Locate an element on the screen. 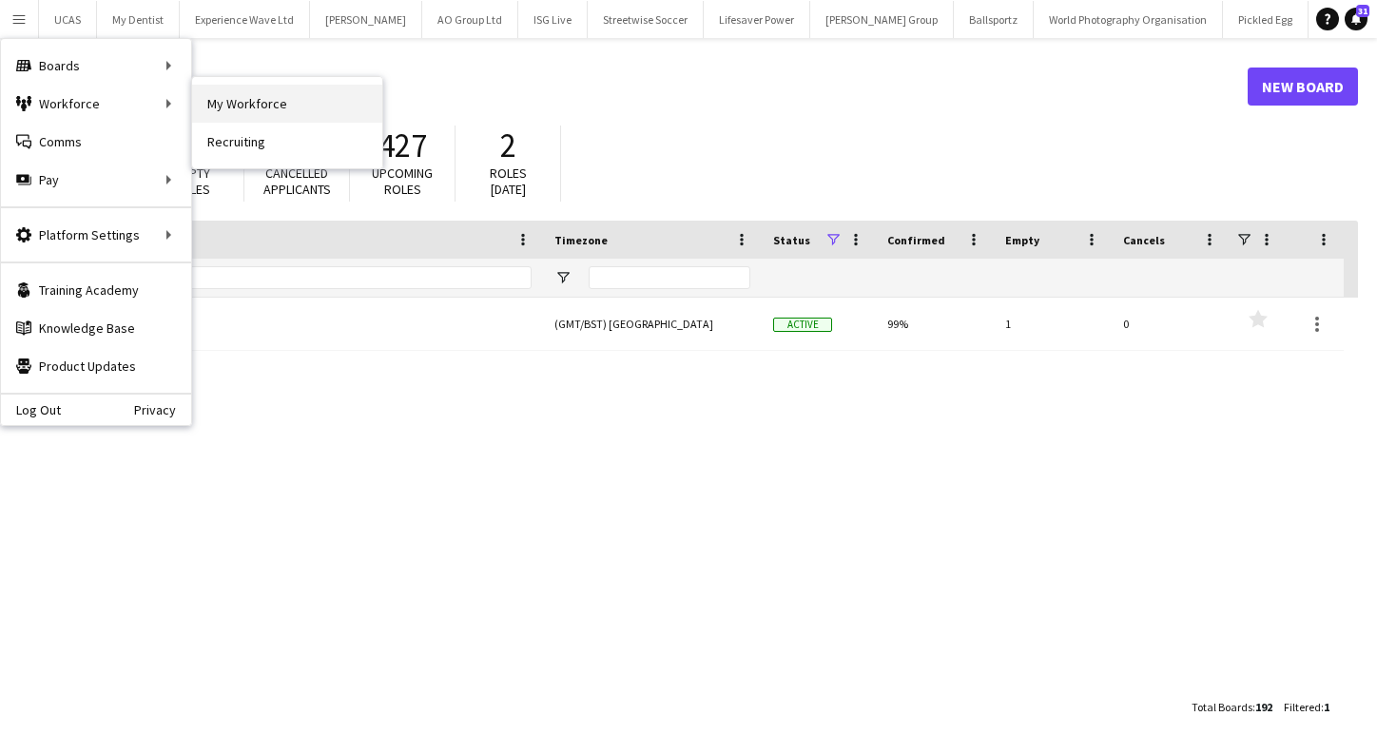  span: Active is located at coordinates (803, 324).